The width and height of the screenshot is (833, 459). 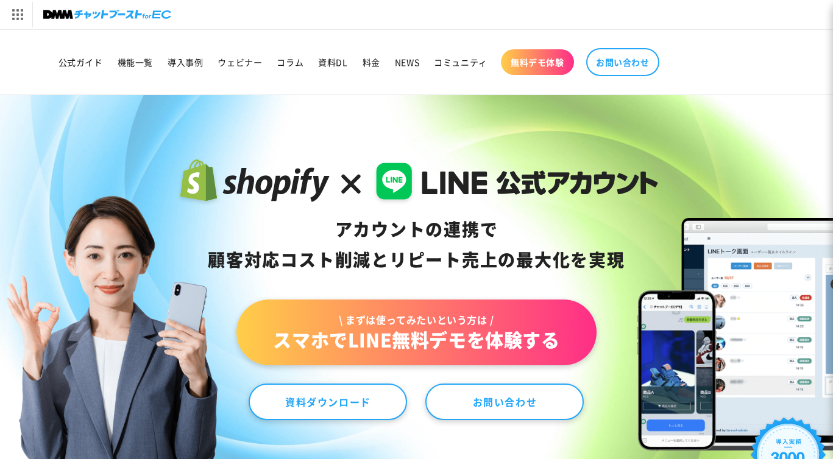 I want to click on a: 料金, so click(x=371, y=62).